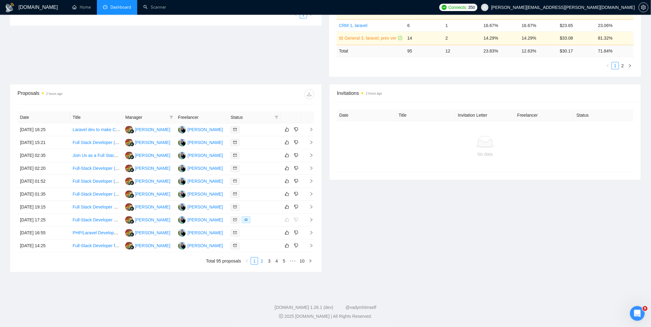  I want to click on th: Manager, so click(149, 117).